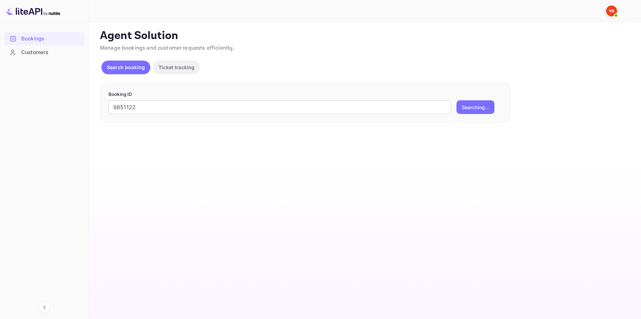 The image size is (641, 319). What do you see at coordinates (176, 67) in the screenshot?
I see `p: Ticket tracking` at bounding box center [176, 67].